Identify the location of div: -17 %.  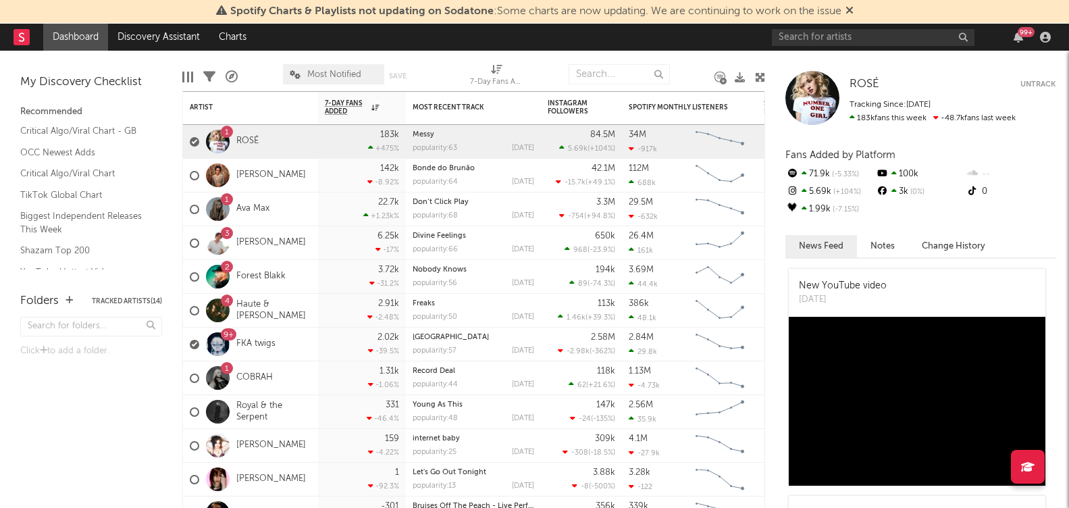
(387, 249).